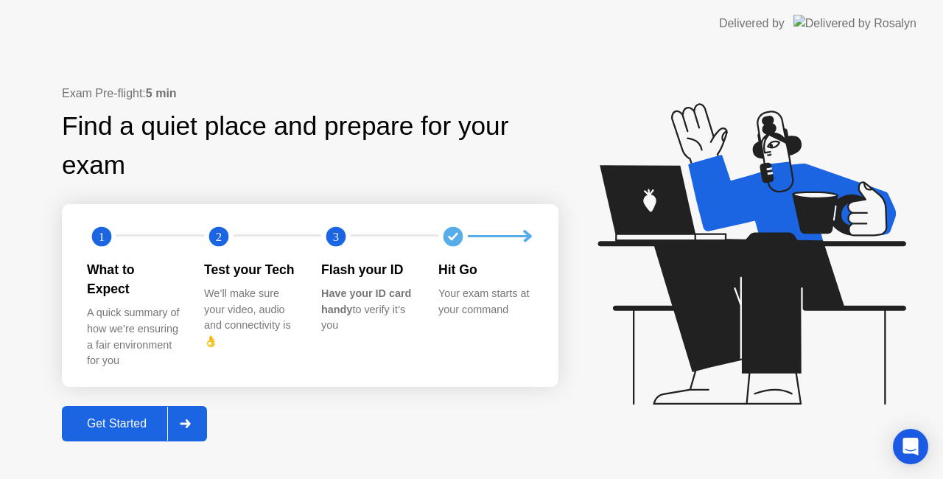 The width and height of the screenshot is (943, 479). I want to click on div: Find a quiet place and prepare for your exam, so click(310, 146).